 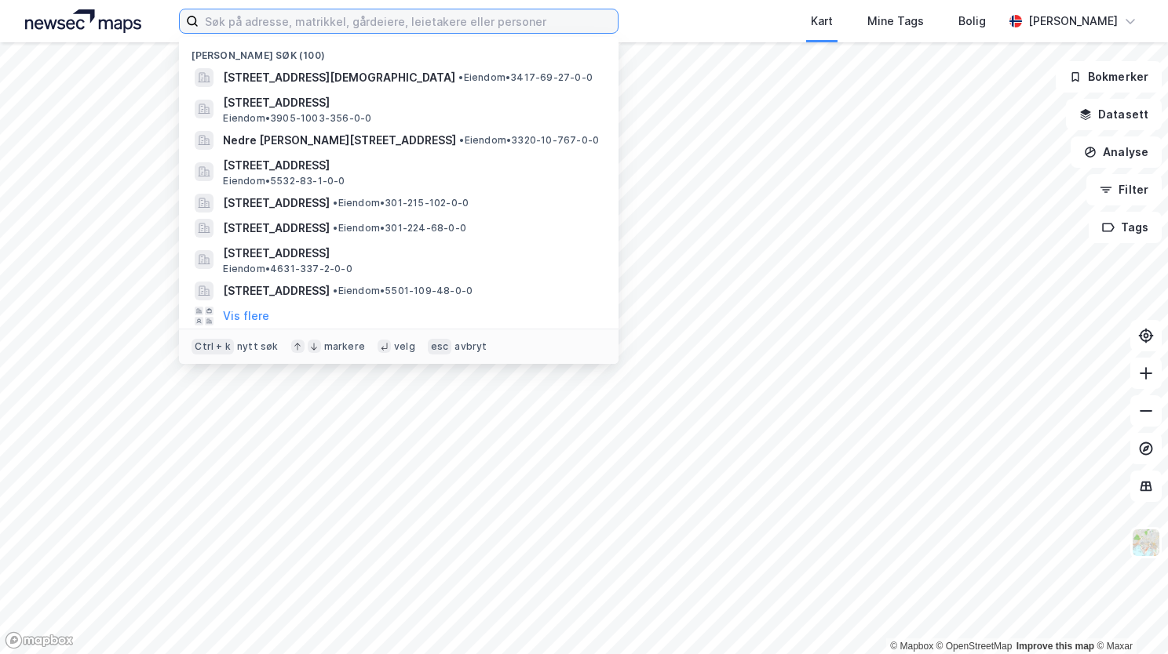 What do you see at coordinates (283, 181) in the screenshot?
I see `span: Eiendom • 5532-83-1-0-0` at bounding box center [283, 181].